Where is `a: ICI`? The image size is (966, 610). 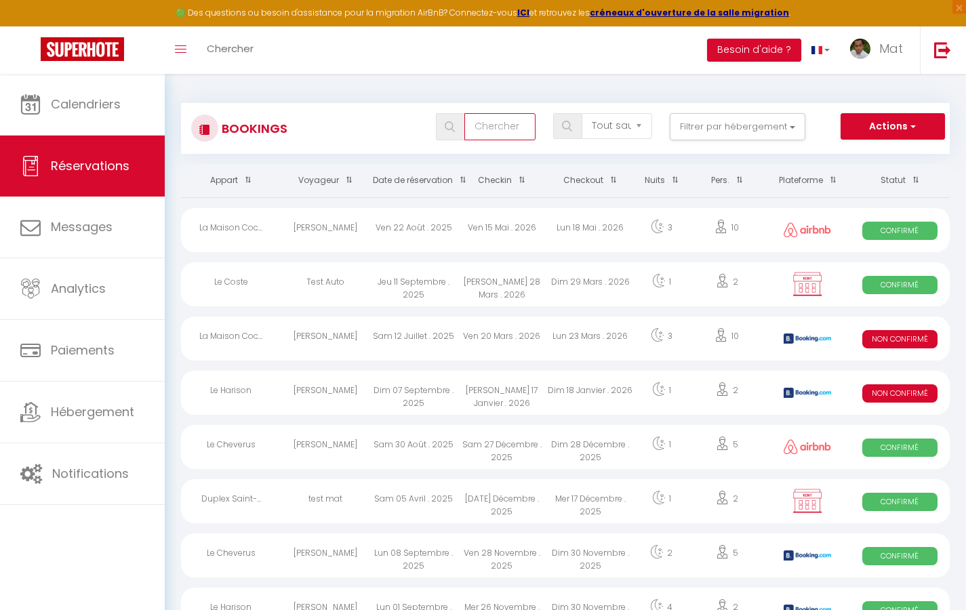
a: ICI is located at coordinates (523, 12).